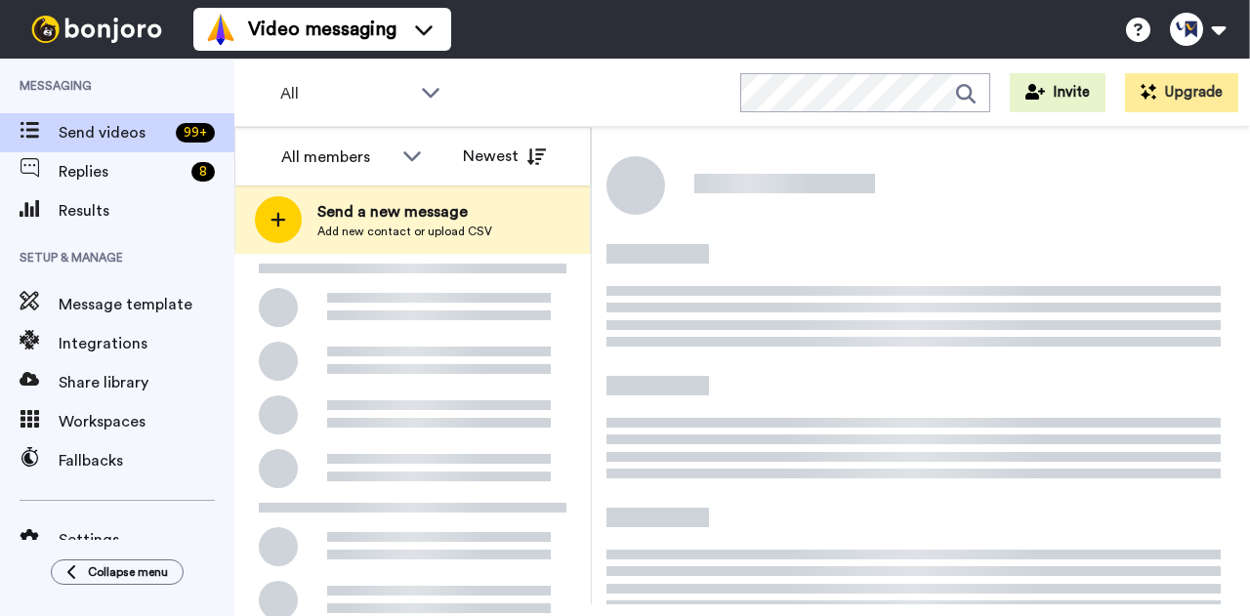 The image size is (1250, 616). Describe the element at coordinates (1057, 93) in the screenshot. I see `button: Invite` at that location.